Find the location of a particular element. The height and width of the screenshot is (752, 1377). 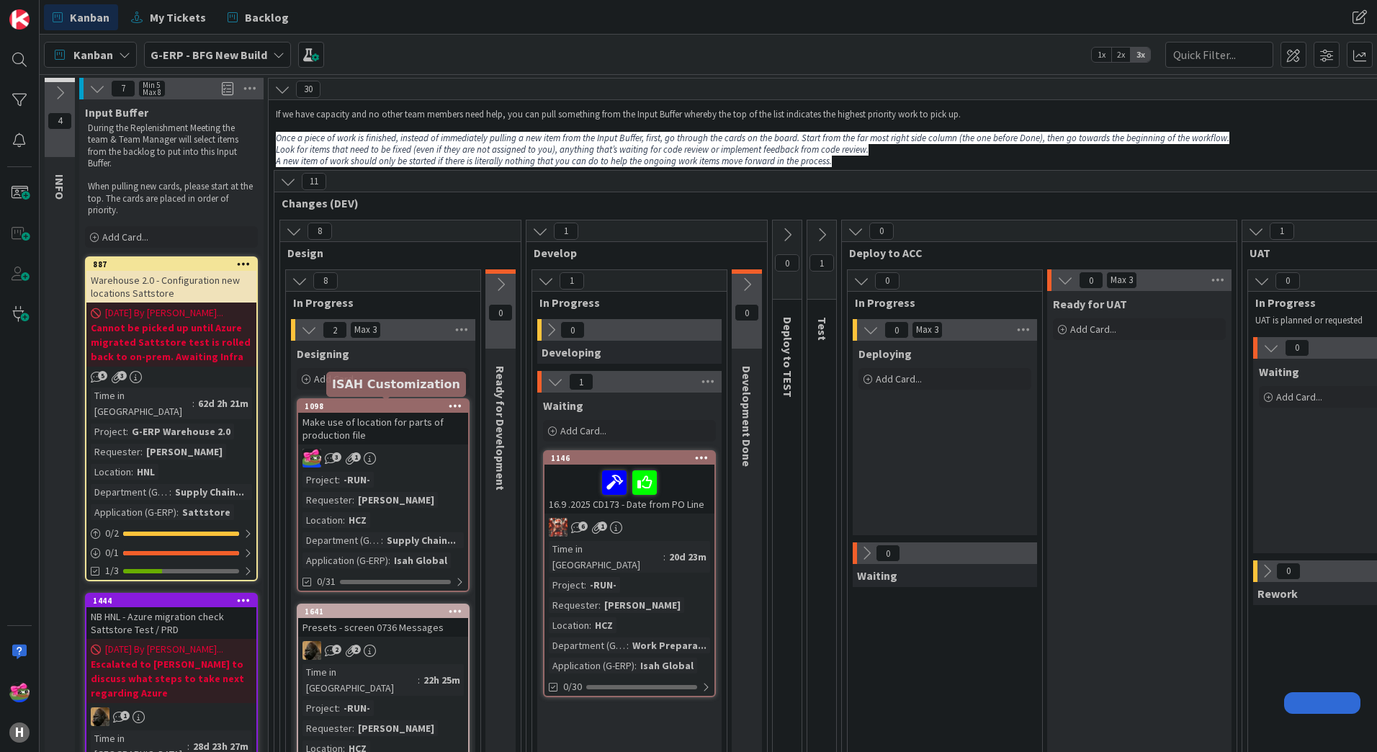

span: 7 is located at coordinates (123, 89).